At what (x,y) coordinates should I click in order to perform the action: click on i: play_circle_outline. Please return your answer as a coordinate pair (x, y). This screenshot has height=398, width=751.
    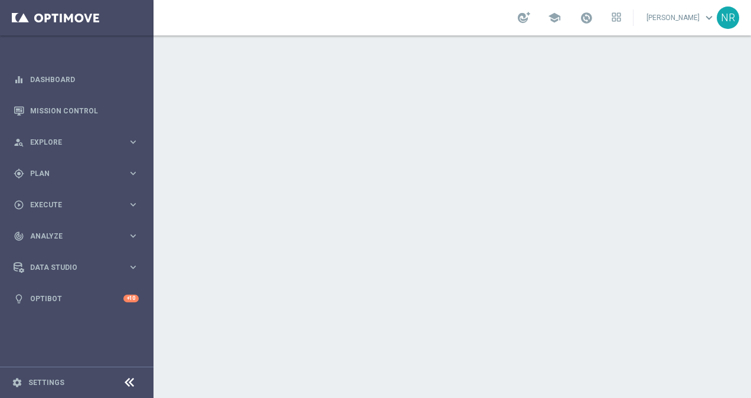
    Looking at the image, I should click on (19, 205).